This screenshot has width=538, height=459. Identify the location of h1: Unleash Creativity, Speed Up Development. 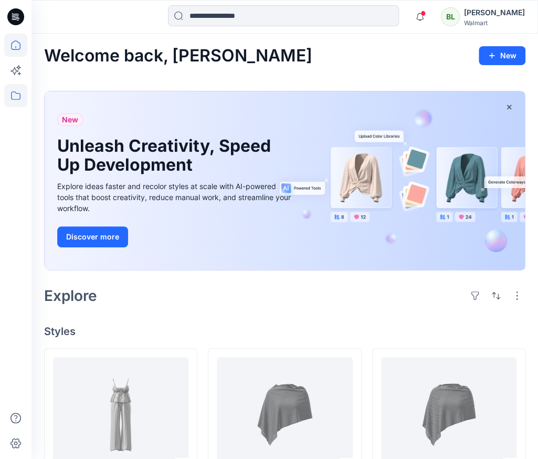
(167, 155).